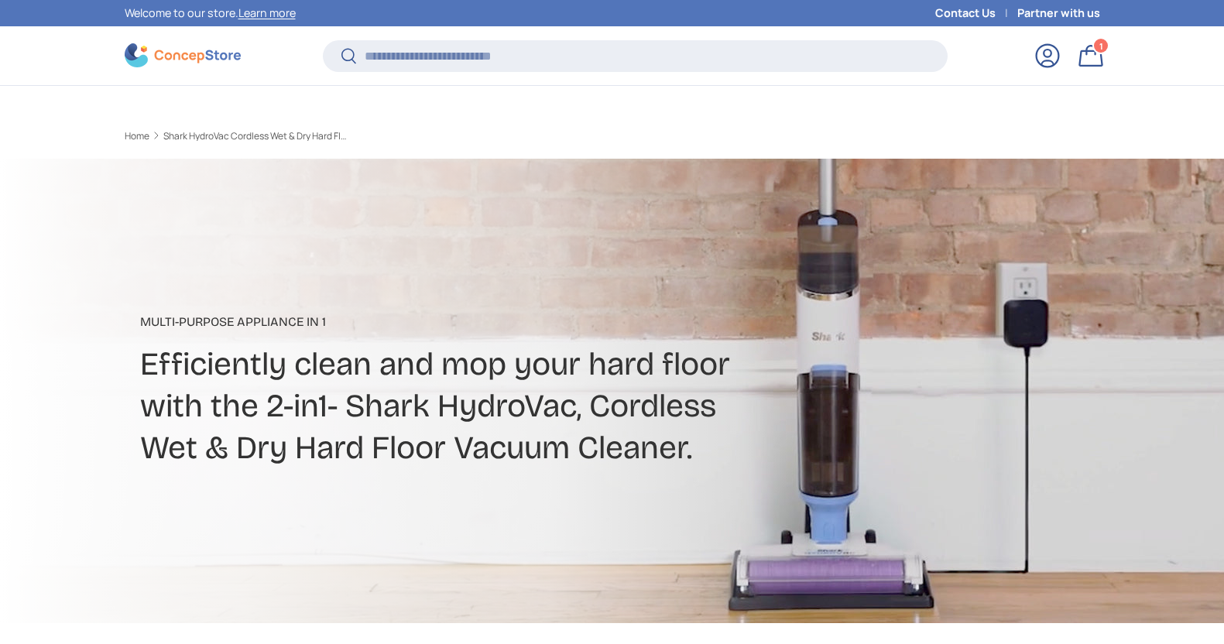  Describe the element at coordinates (976, 13) in the screenshot. I see `a: Contact Us` at that location.